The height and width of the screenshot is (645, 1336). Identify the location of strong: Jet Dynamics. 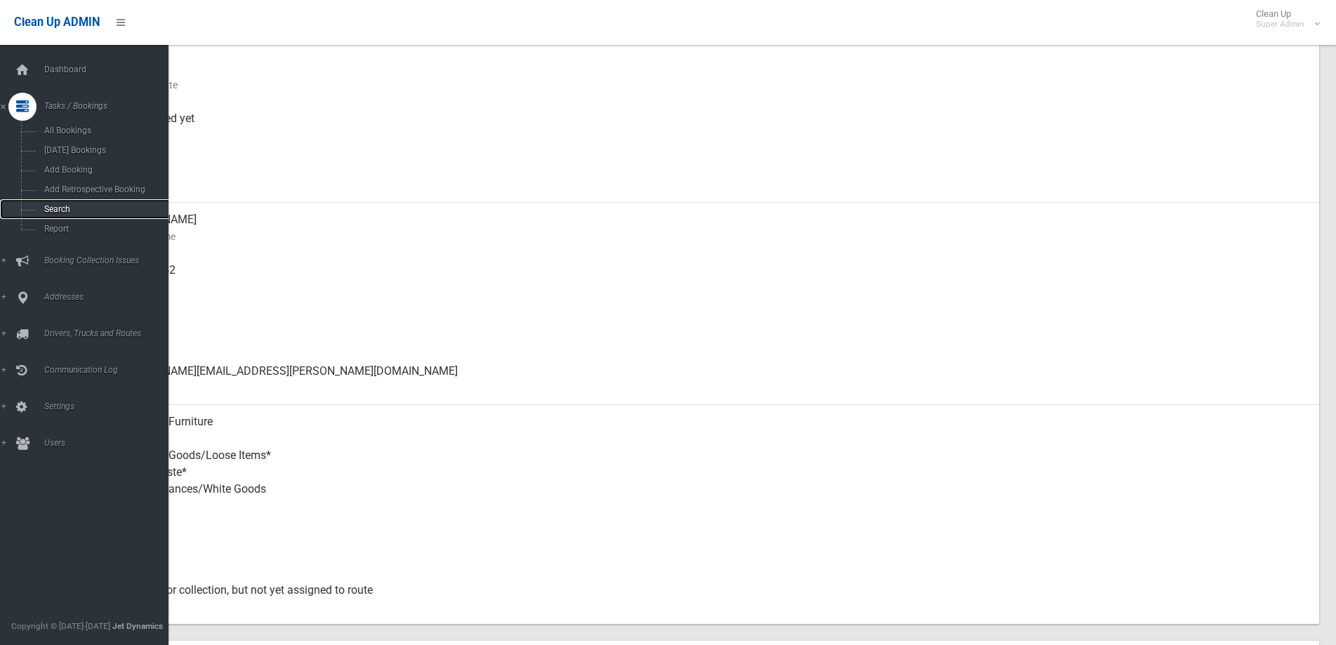
(138, 626).